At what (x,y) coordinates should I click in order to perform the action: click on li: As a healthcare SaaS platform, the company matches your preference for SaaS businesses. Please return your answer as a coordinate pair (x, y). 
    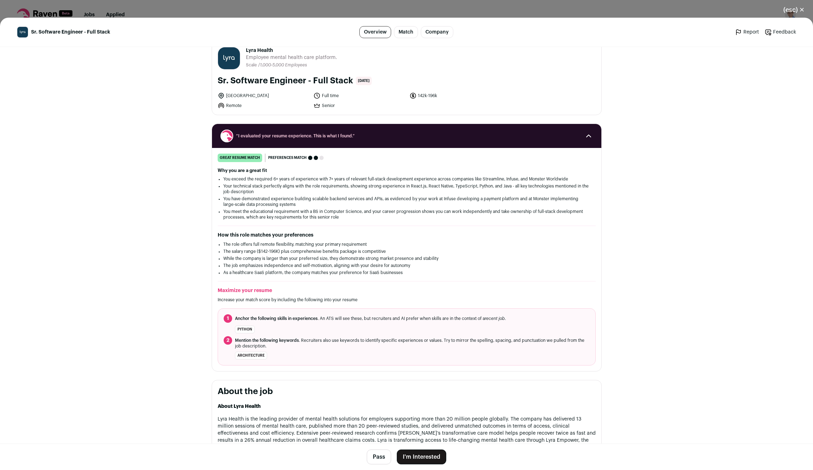
    Looking at the image, I should click on (407, 273).